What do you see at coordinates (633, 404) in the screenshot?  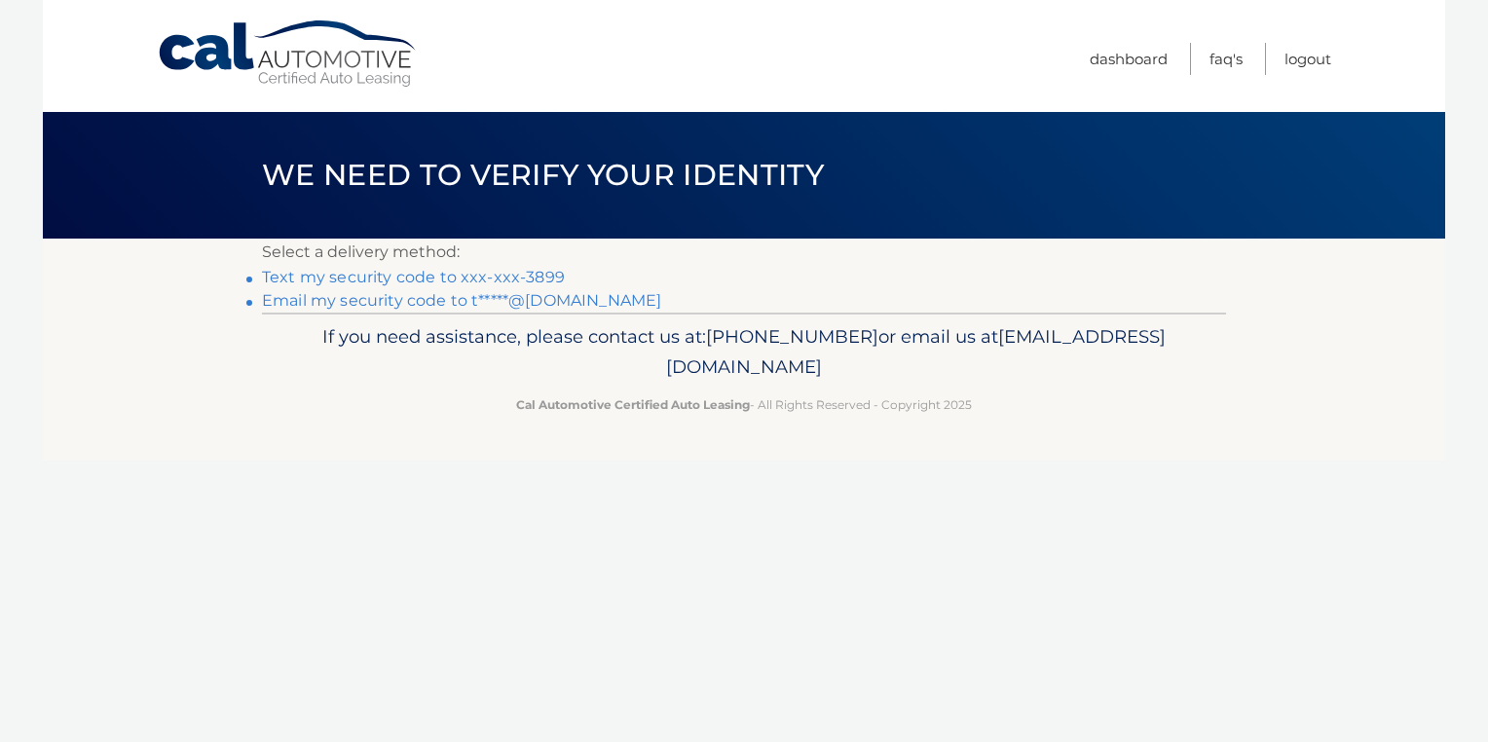 I see `strong: Cal Automotive Certified Auto Leasing` at bounding box center [633, 404].